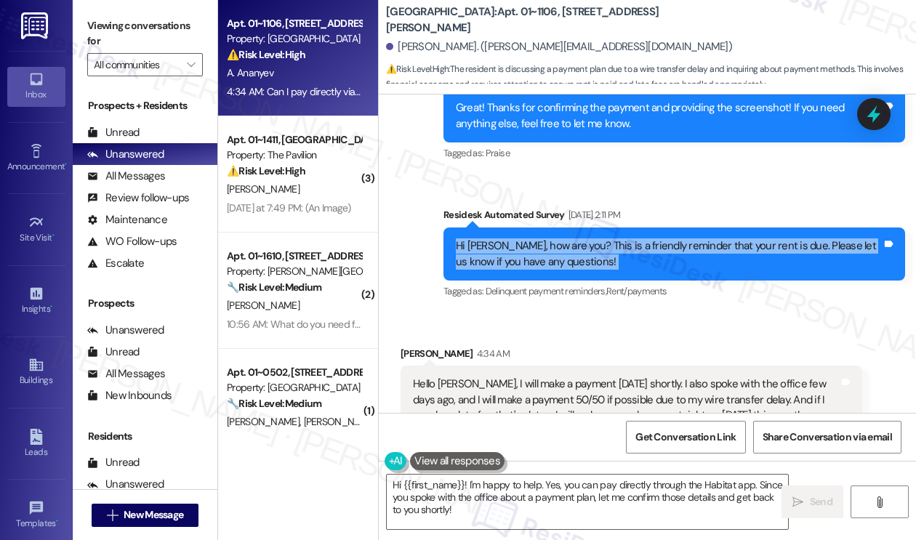  What do you see at coordinates (145, 436) in the screenshot?
I see `div: Residents` at bounding box center [145, 436].